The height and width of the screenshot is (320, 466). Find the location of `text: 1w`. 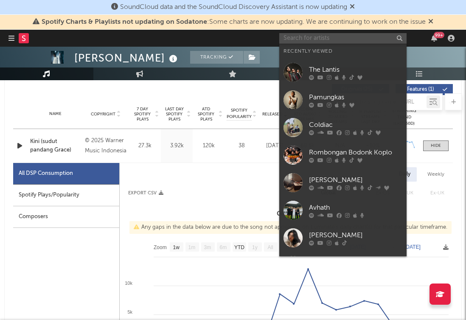

text: 1w is located at coordinates (177, 247).